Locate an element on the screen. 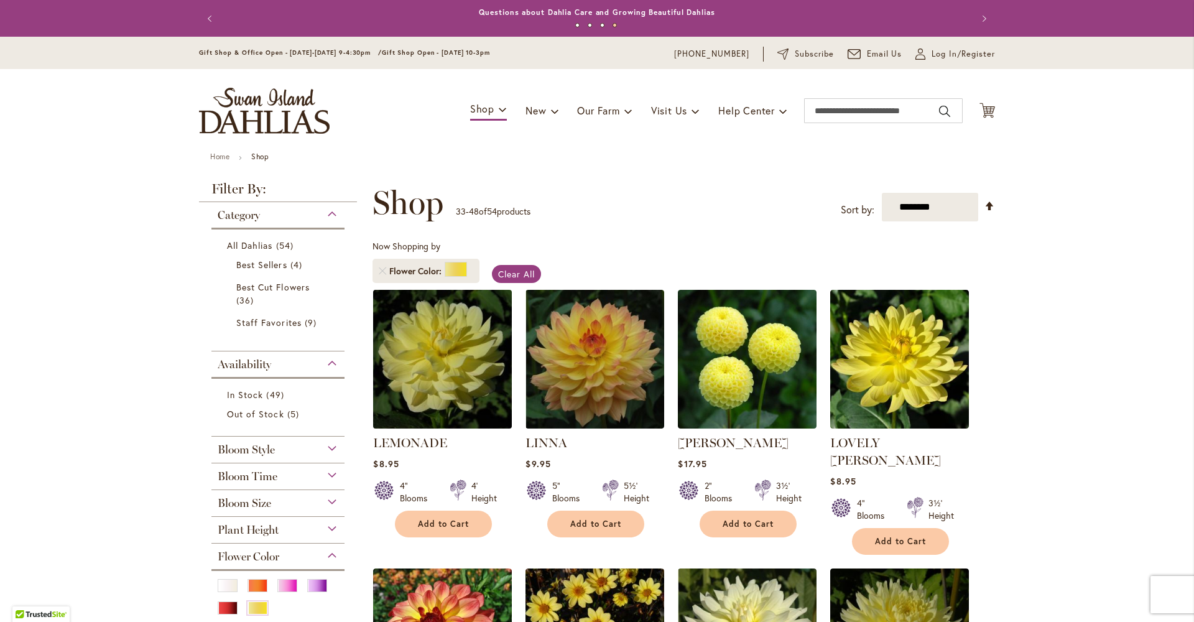 The image size is (1194, 622). span: Email Us is located at coordinates (884, 54).